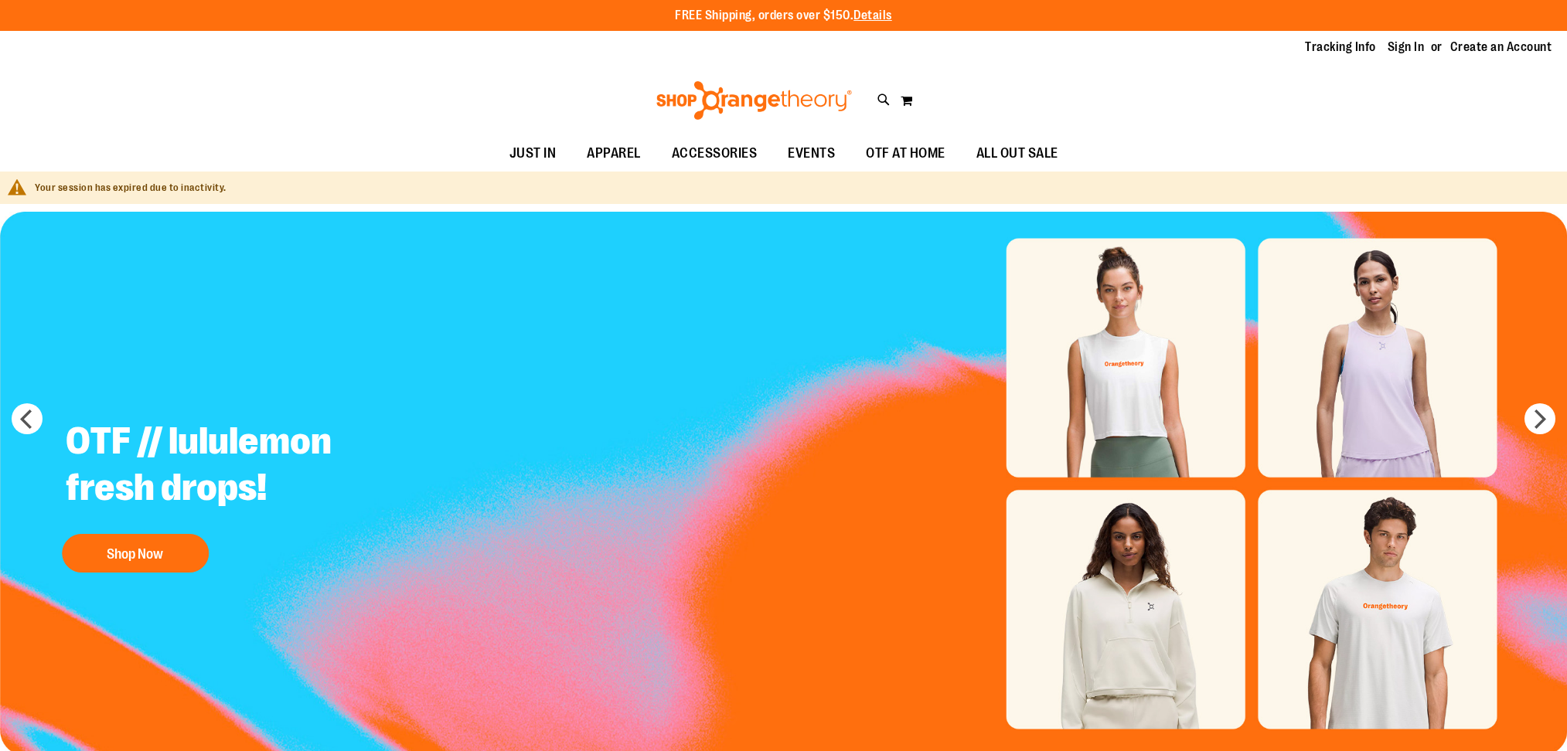 The height and width of the screenshot is (751, 1567). Describe the element at coordinates (754, 101) in the screenshot. I see `img: Shop Orangetheory` at that location.